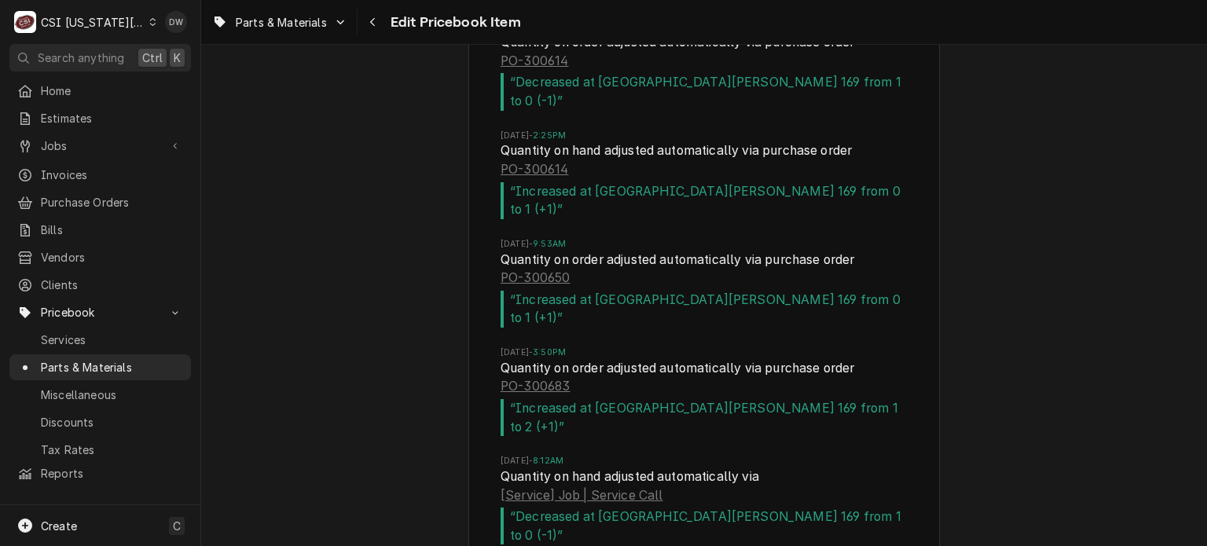  Describe the element at coordinates (100, 473) in the screenshot. I see `a: Reports` at that location.